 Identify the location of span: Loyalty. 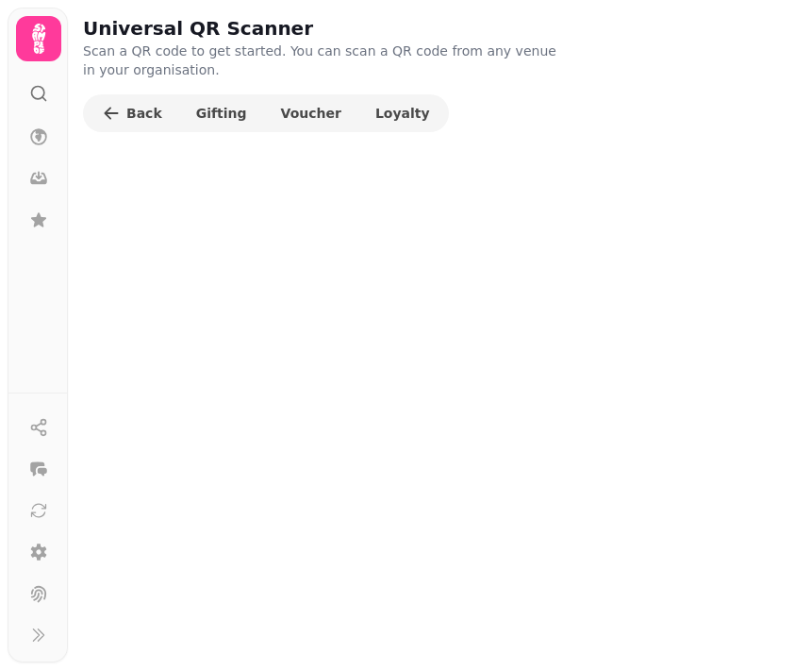
(403, 113).